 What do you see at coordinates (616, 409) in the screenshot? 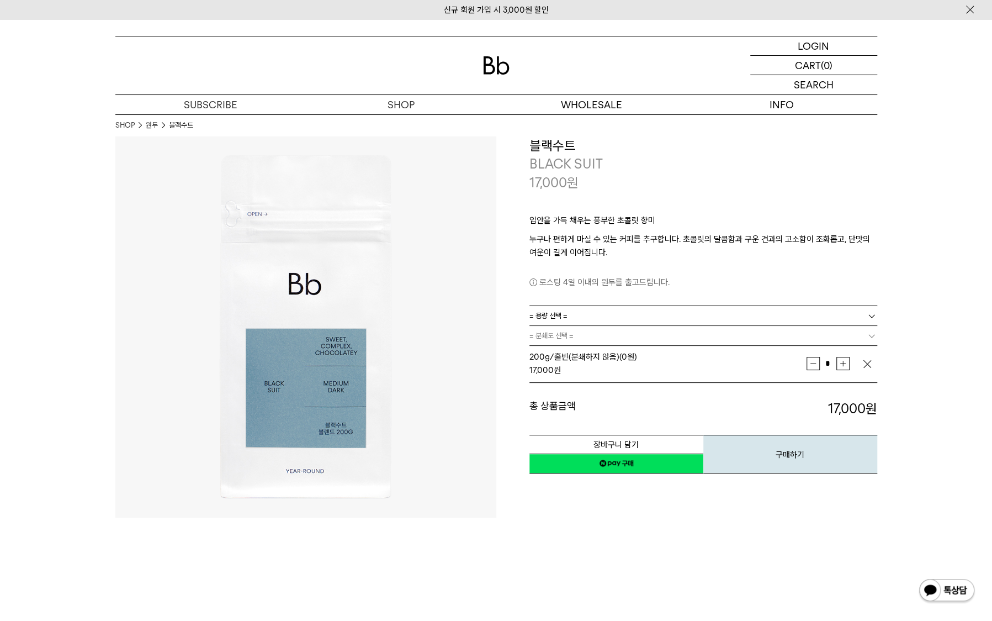
I see `dt: 총 상품금액` at bounding box center [616, 409].